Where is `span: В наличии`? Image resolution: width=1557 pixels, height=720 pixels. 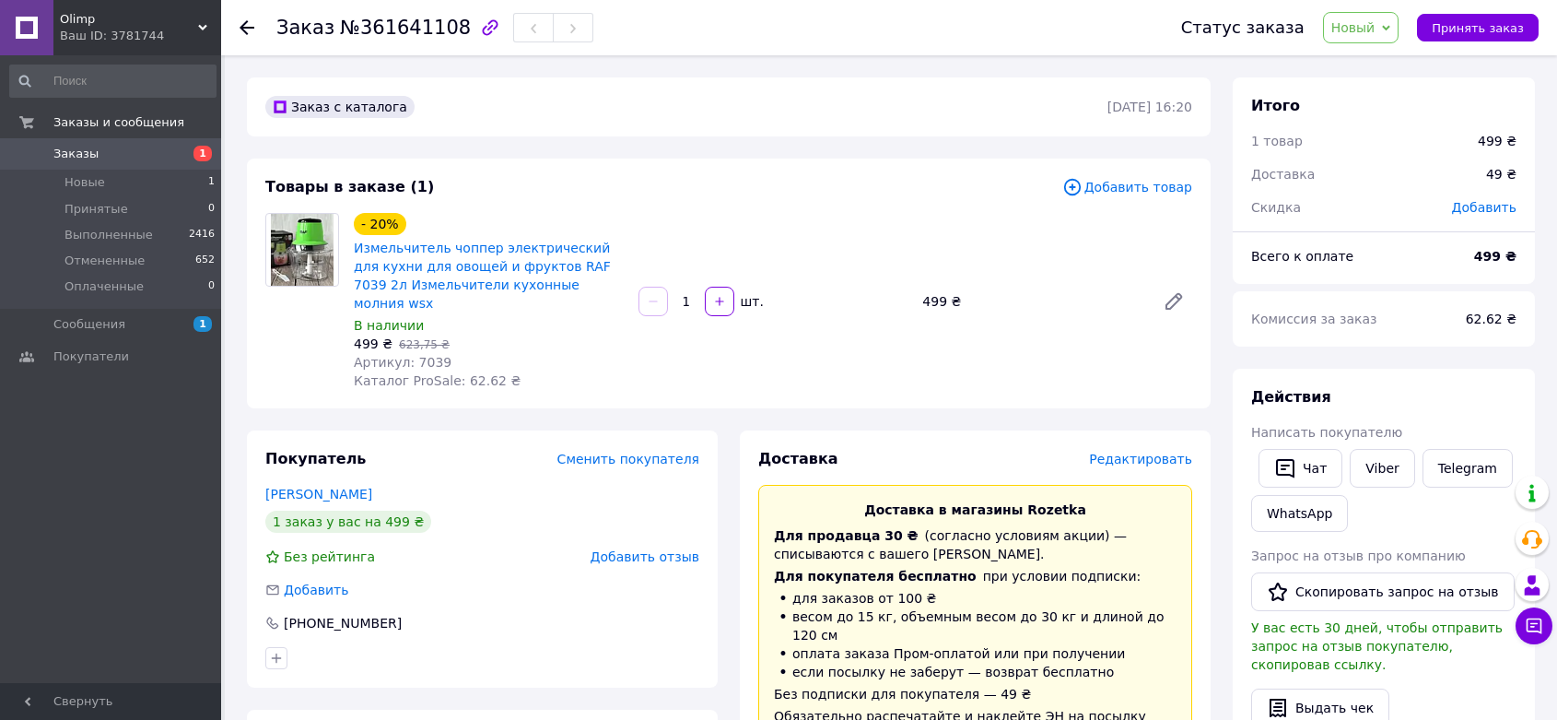
span: В наличии is located at coordinates (389, 325).